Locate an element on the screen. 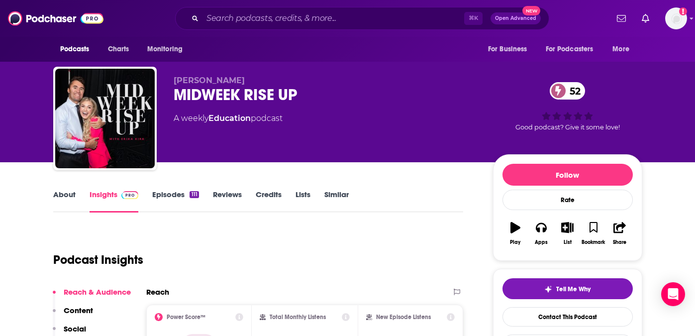 This screenshot has width=695, height=336. span: For Business is located at coordinates (508, 49).